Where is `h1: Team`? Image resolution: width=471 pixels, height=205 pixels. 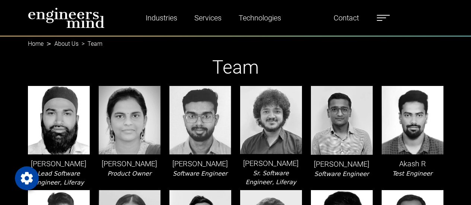 h1: Team is located at coordinates (236, 67).